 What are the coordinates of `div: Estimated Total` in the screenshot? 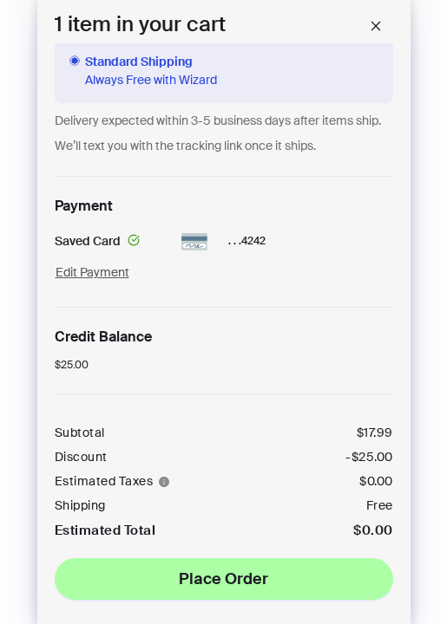 It's located at (105, 531).